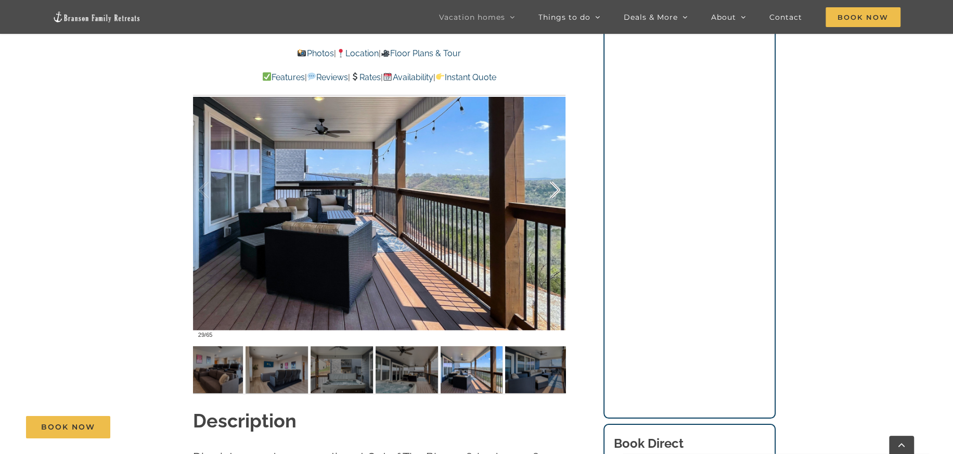  I want to click on span: Deals & More, so click(651, 17).